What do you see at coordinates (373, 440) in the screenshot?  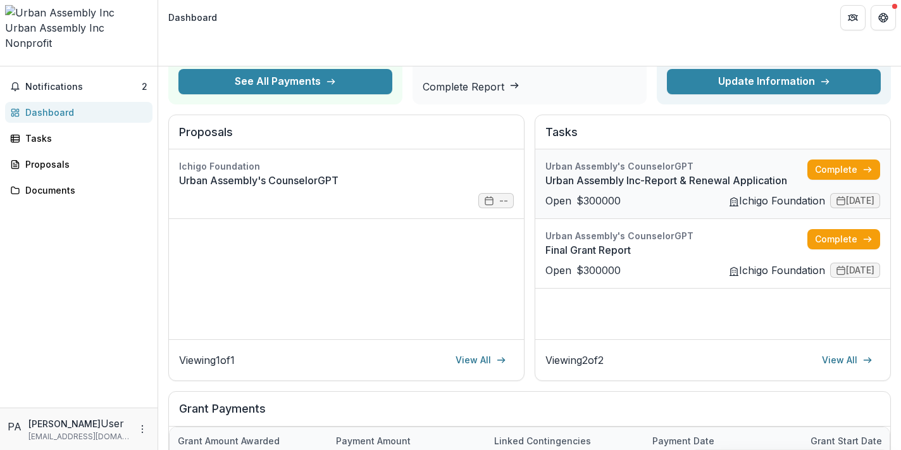 I see `div: Payment Amount` at bounding box center [373, 440].